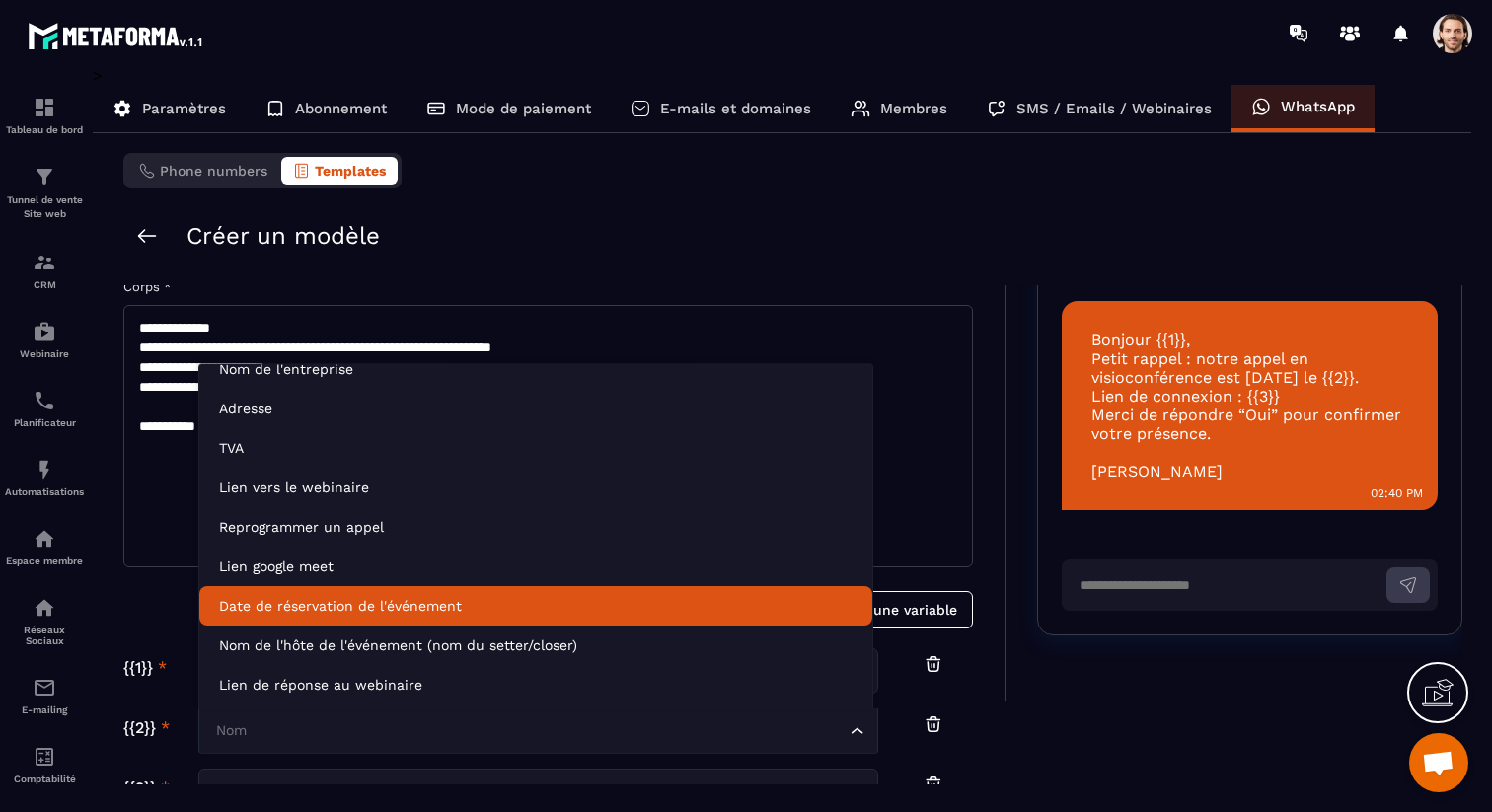  I want to click on img: scheduler, so click(44, 400).